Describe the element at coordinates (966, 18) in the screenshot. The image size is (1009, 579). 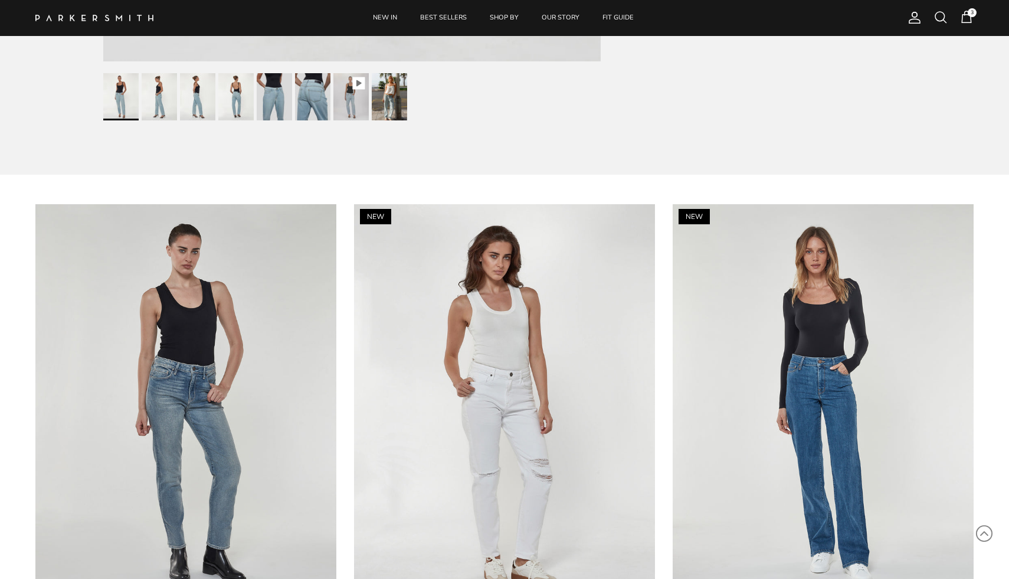
I see `a: 3` at that location.